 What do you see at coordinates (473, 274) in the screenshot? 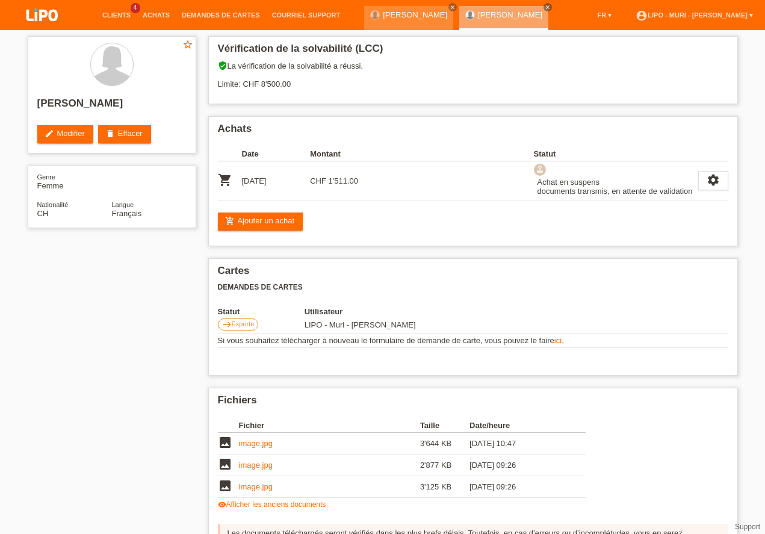
I see `h2: Cartes` at bounding box center [473, 274].